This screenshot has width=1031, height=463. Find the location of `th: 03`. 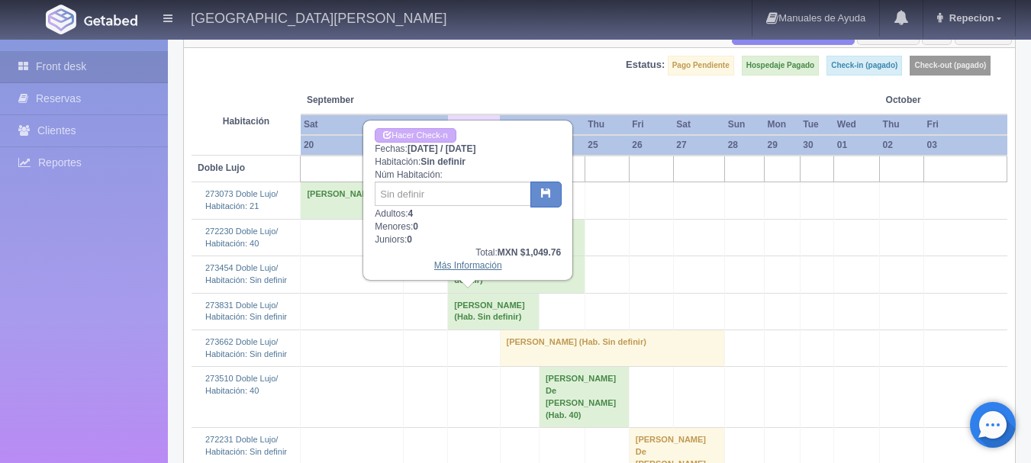

th: 03 is located at coordinates (966, 145).